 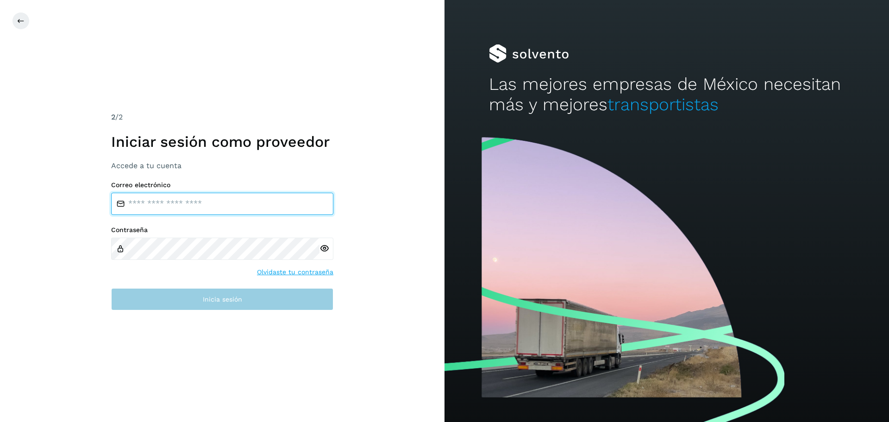 I want to click on label: Contraseña, so click(x=222, y=230).